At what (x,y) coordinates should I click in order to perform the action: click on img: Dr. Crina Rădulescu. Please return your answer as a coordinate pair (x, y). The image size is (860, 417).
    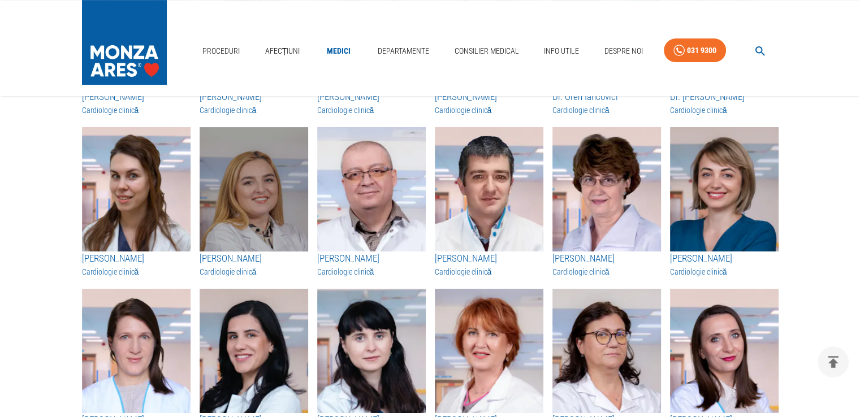
    Looking at the image, I should click on (725, 351).